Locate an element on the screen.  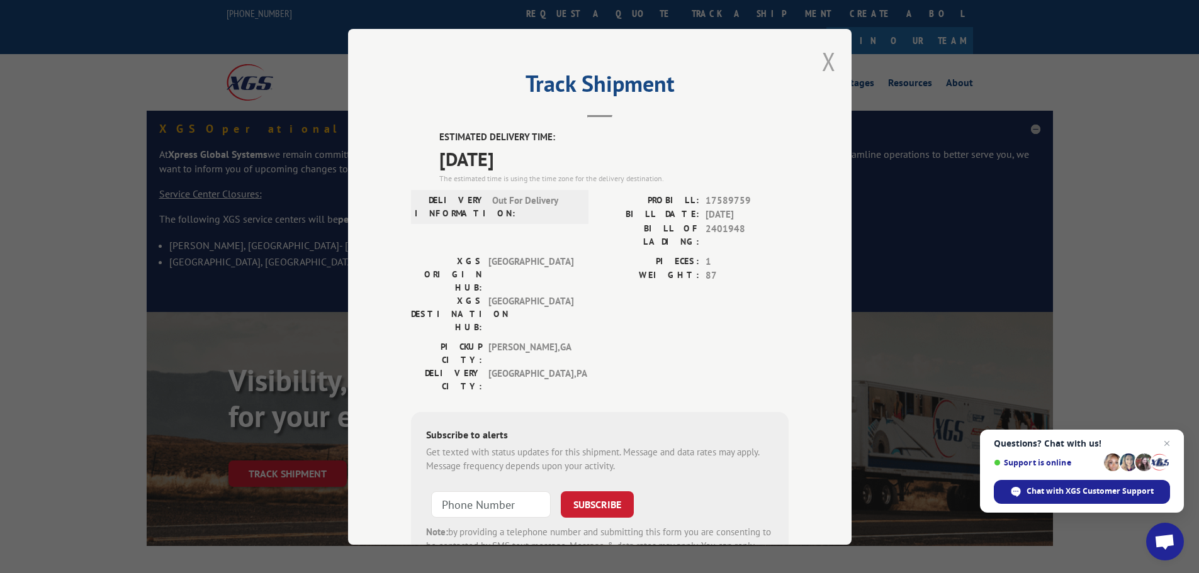
span: 17589759 is located at coordinates (747, 200).